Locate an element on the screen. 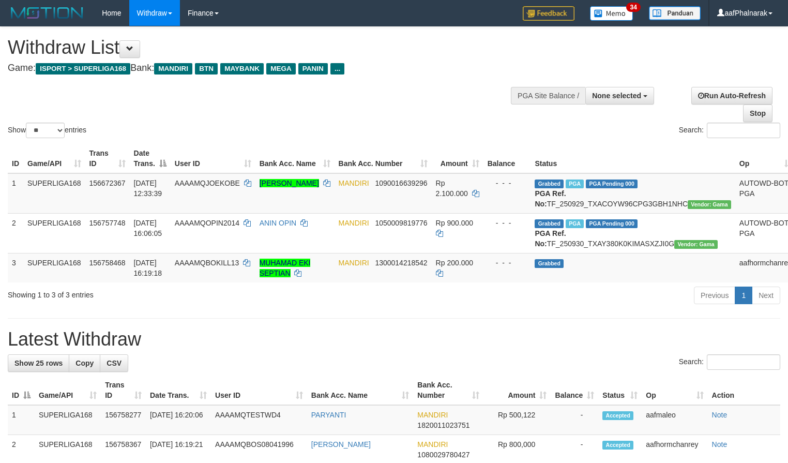  a: PARYANTI is located at coordinates (329, 415).